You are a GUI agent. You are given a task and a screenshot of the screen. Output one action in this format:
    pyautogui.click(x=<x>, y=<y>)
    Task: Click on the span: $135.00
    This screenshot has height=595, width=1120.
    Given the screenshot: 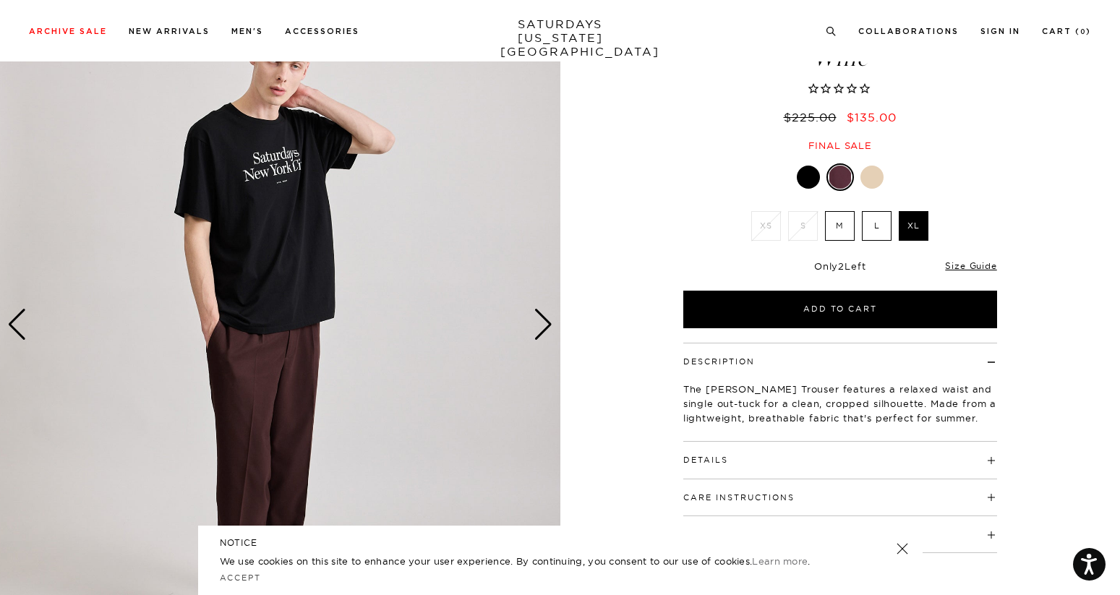 What is the action you would take?
    pyautogui.click(x=871, y=117)
    